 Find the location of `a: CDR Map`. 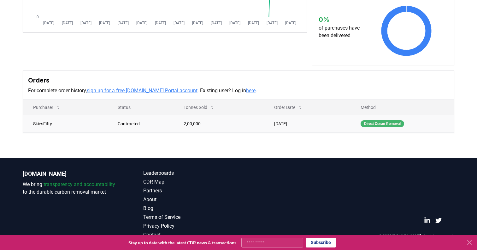

a: CDR Map is located at coordinates (191, 182).